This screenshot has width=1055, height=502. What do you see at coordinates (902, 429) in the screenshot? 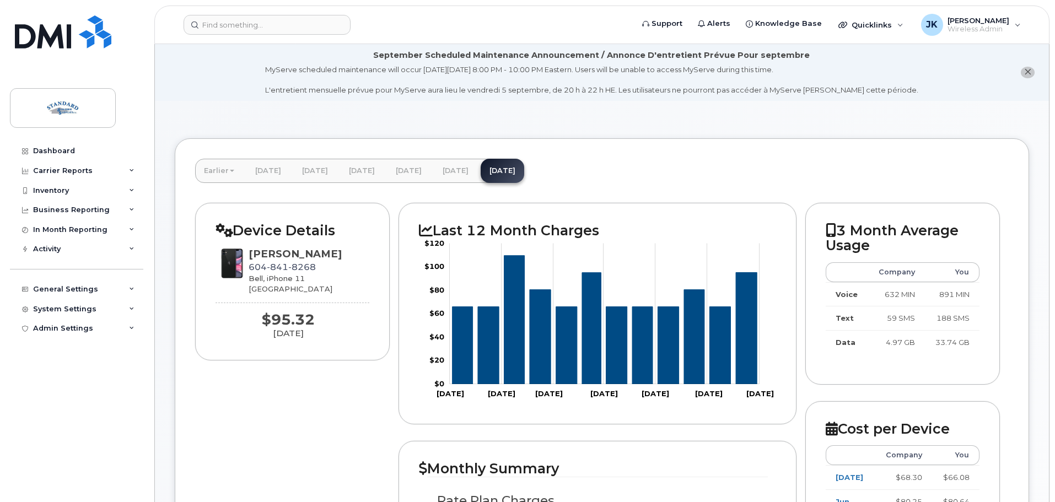
I see `h2: Cost per Device` at bounding box center [902, 429].